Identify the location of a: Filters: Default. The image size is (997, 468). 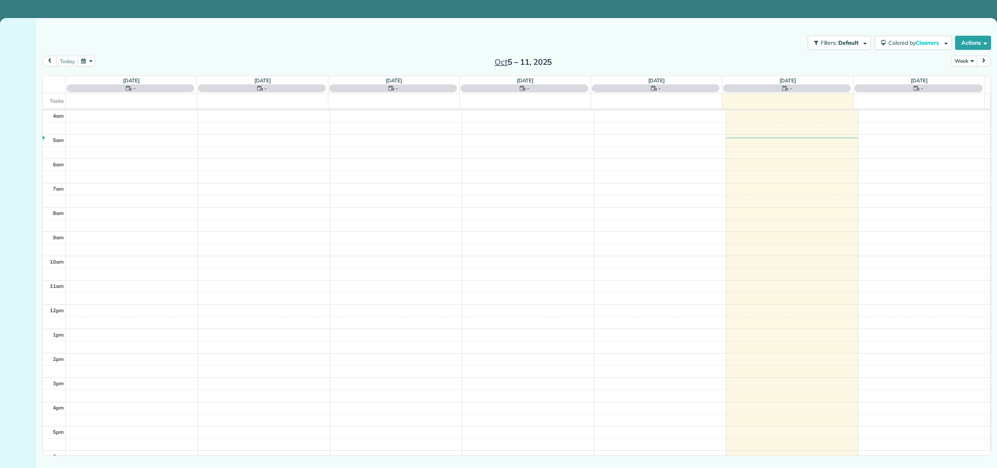
(837, 43).